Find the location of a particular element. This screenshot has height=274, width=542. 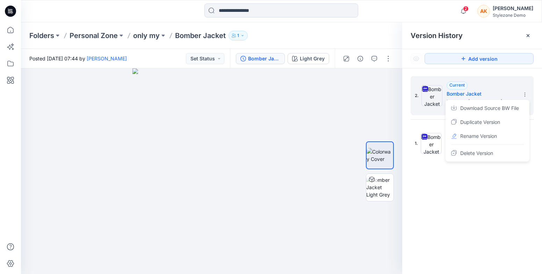

button: Bomber Jacket is located at coordinates (260, 59).